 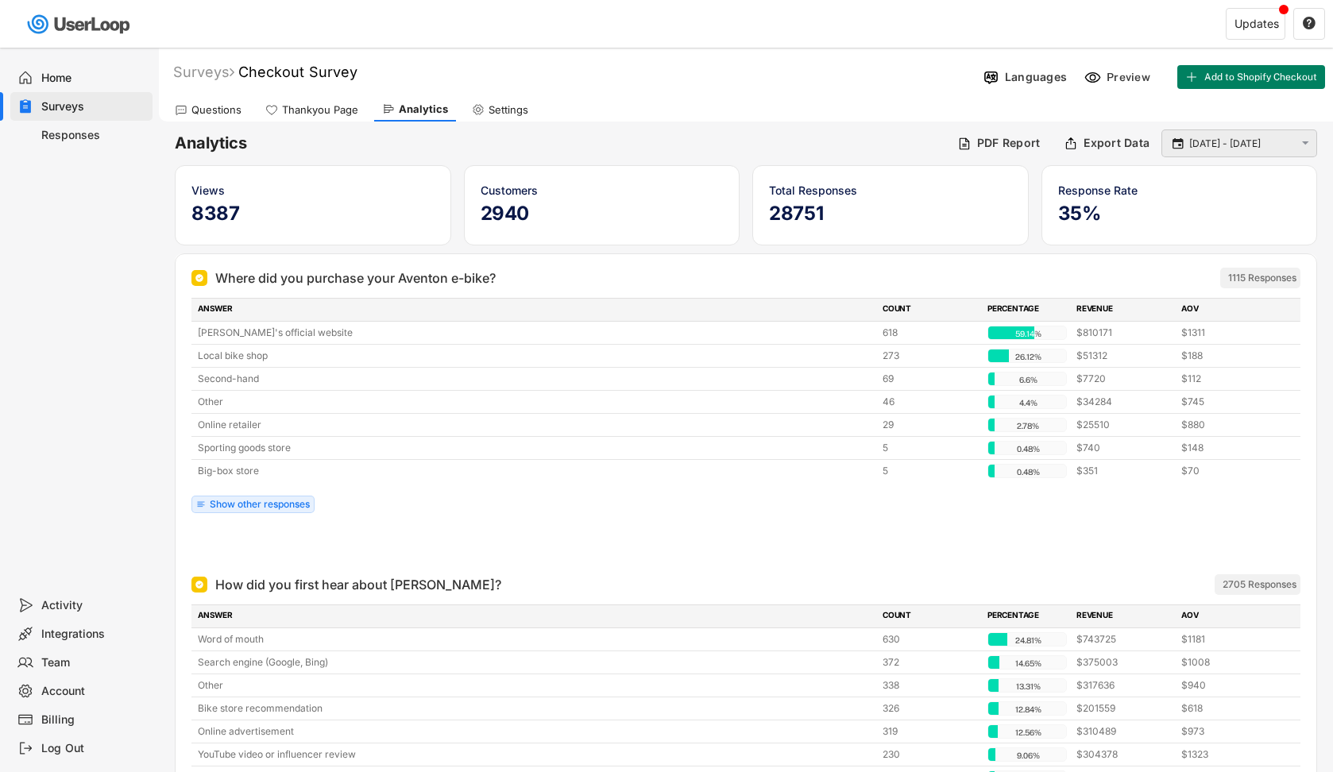 I want to click on div: 26.12%, so click(x=1028, y=357).